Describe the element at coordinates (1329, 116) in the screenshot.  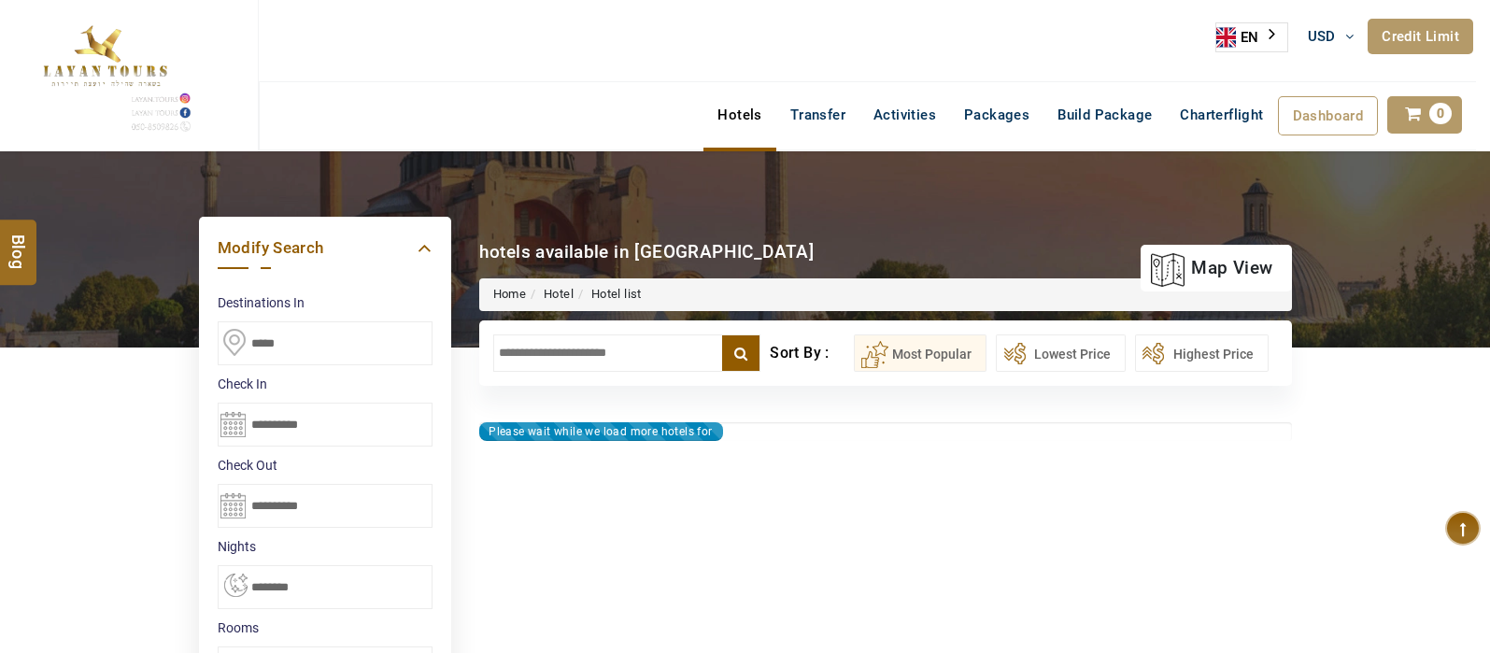
I see `span: Dashboard` at that location.